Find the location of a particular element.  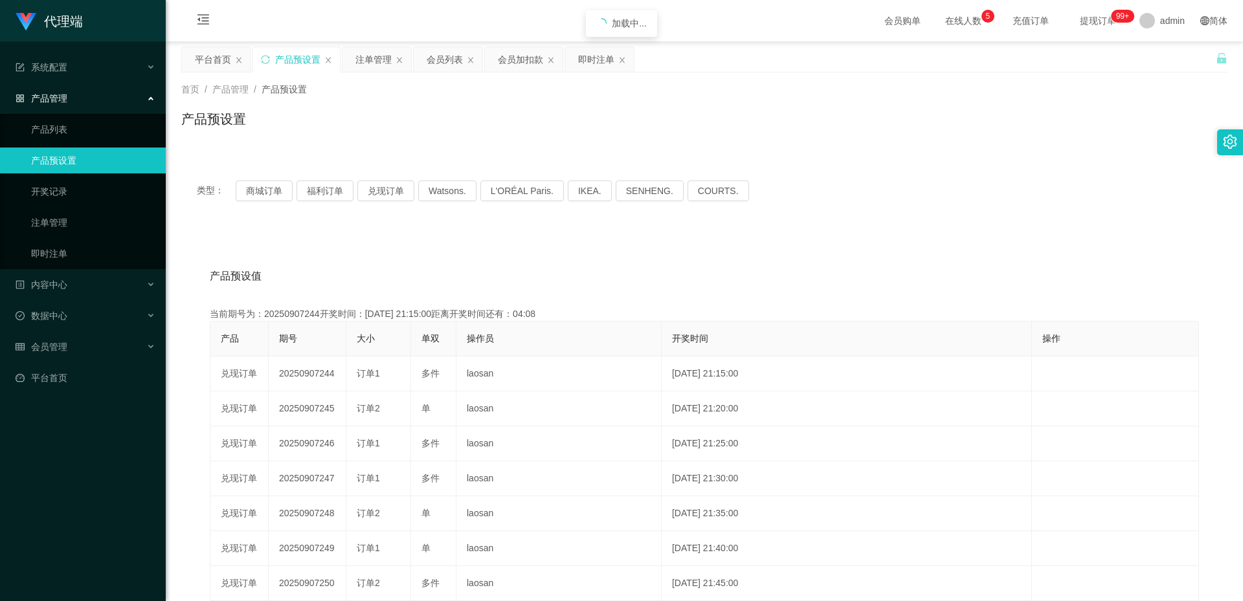

span: 在线人数 is located at coordinates (963, 21).